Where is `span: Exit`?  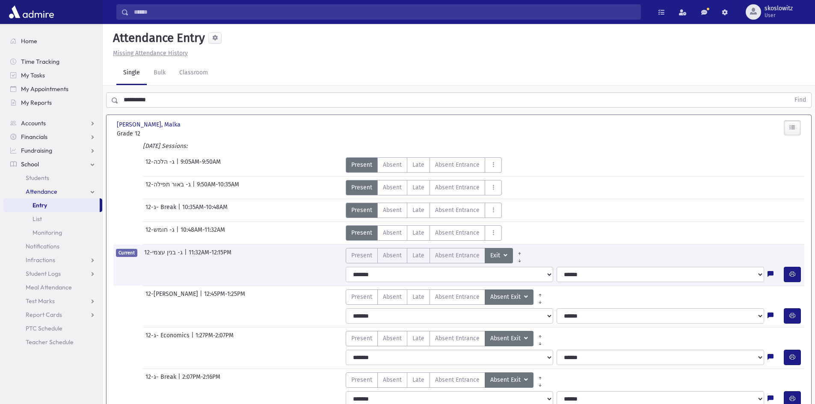 span: Exit is located at coordinates (496, 256).